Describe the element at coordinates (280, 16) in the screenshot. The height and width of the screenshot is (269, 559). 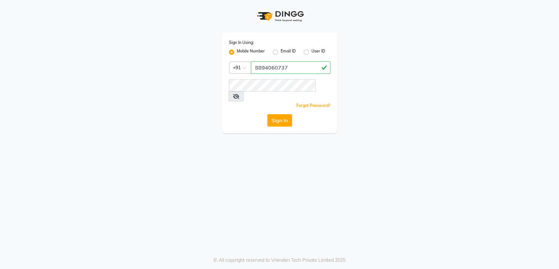
I see `img: logo1.svg` at that location.